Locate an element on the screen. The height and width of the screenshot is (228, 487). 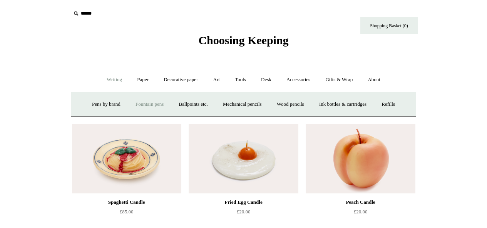
a: Choosing Keeping is located at coordinates (243, 43).